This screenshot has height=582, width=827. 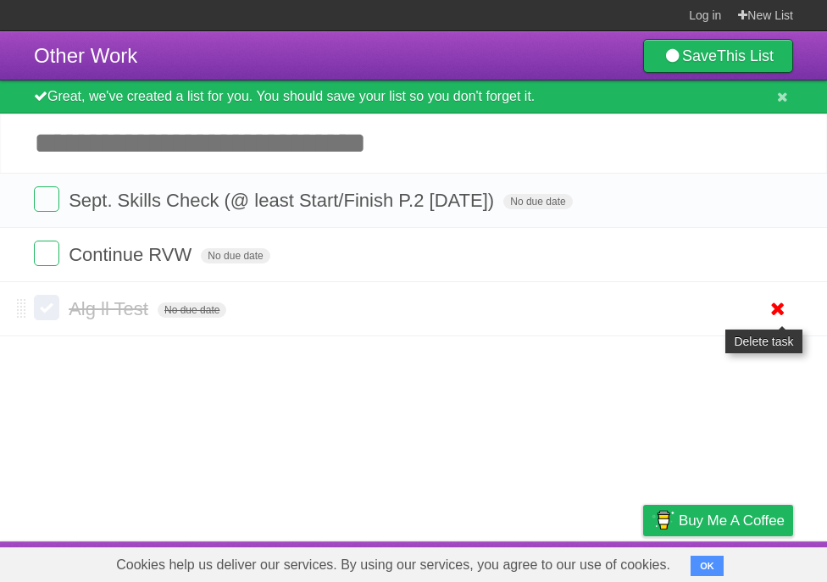 I want to click on a: About, so click(x=435, y=562).